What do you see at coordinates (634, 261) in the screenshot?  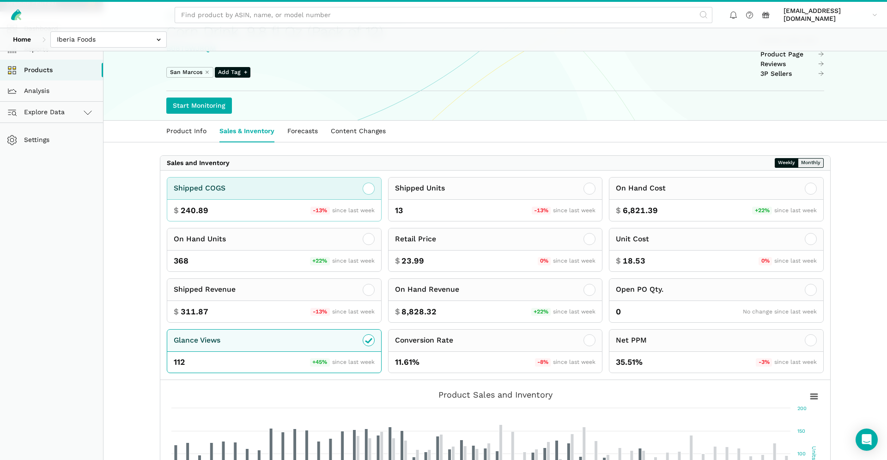 I see `span: 18.53` at bounding box center [634, 261].